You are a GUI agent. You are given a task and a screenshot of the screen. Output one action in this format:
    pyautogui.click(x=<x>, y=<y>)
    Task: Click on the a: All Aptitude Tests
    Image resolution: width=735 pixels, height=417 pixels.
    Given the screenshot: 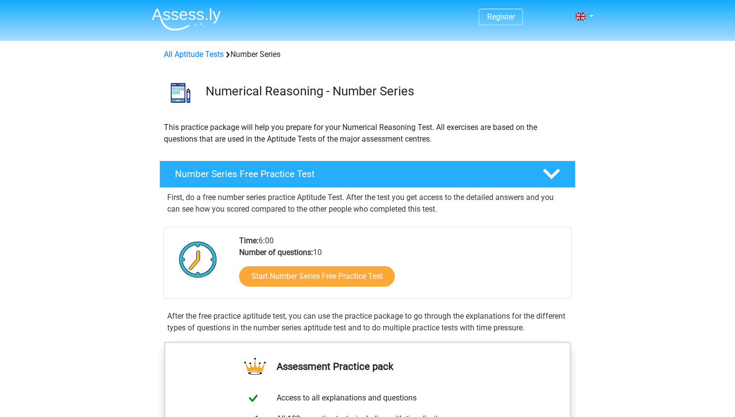 What is the action you would take?
    pyautogui.click(x=193, y=54)
    